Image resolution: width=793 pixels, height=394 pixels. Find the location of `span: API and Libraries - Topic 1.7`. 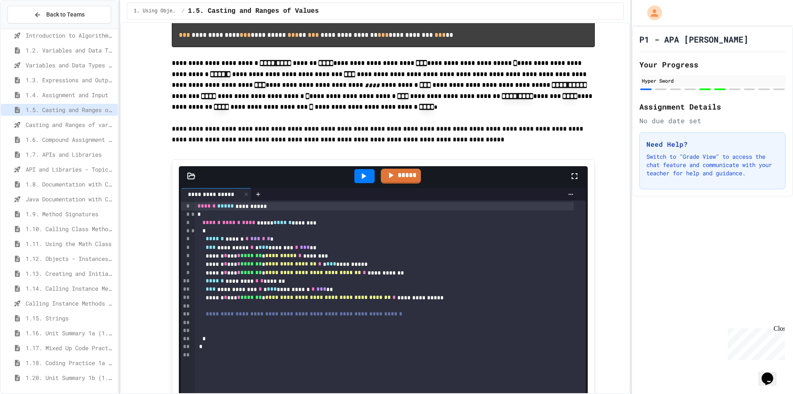

span: API and Libraries - Topic 1.7 is located at coordinates (70, 169).